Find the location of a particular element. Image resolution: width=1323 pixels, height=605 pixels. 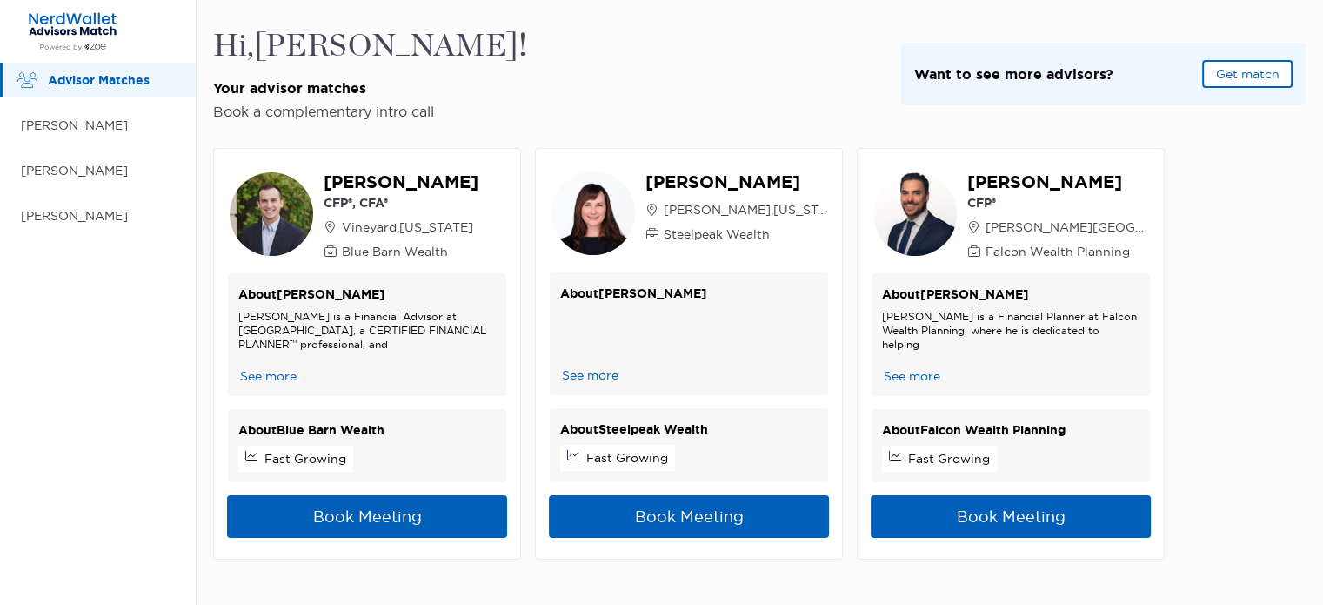

p: CFP®, CFA® is located at coordinates (401, 203).